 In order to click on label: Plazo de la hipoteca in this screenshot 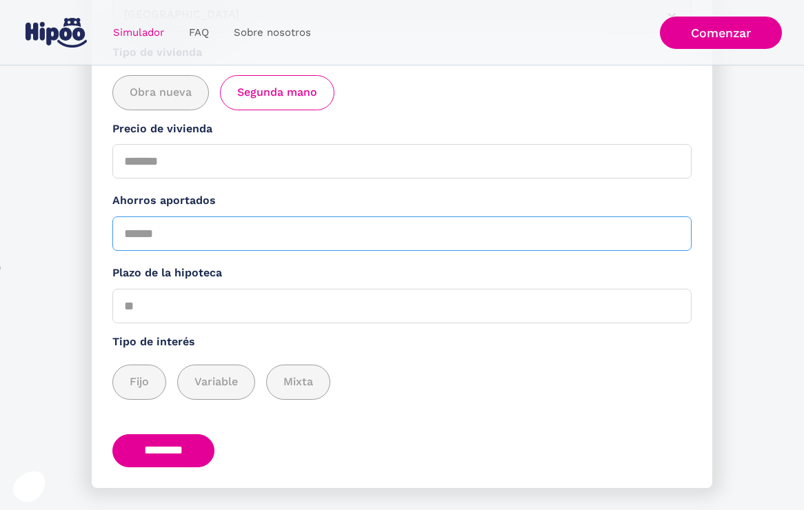, I will do `click(402, 273)`.